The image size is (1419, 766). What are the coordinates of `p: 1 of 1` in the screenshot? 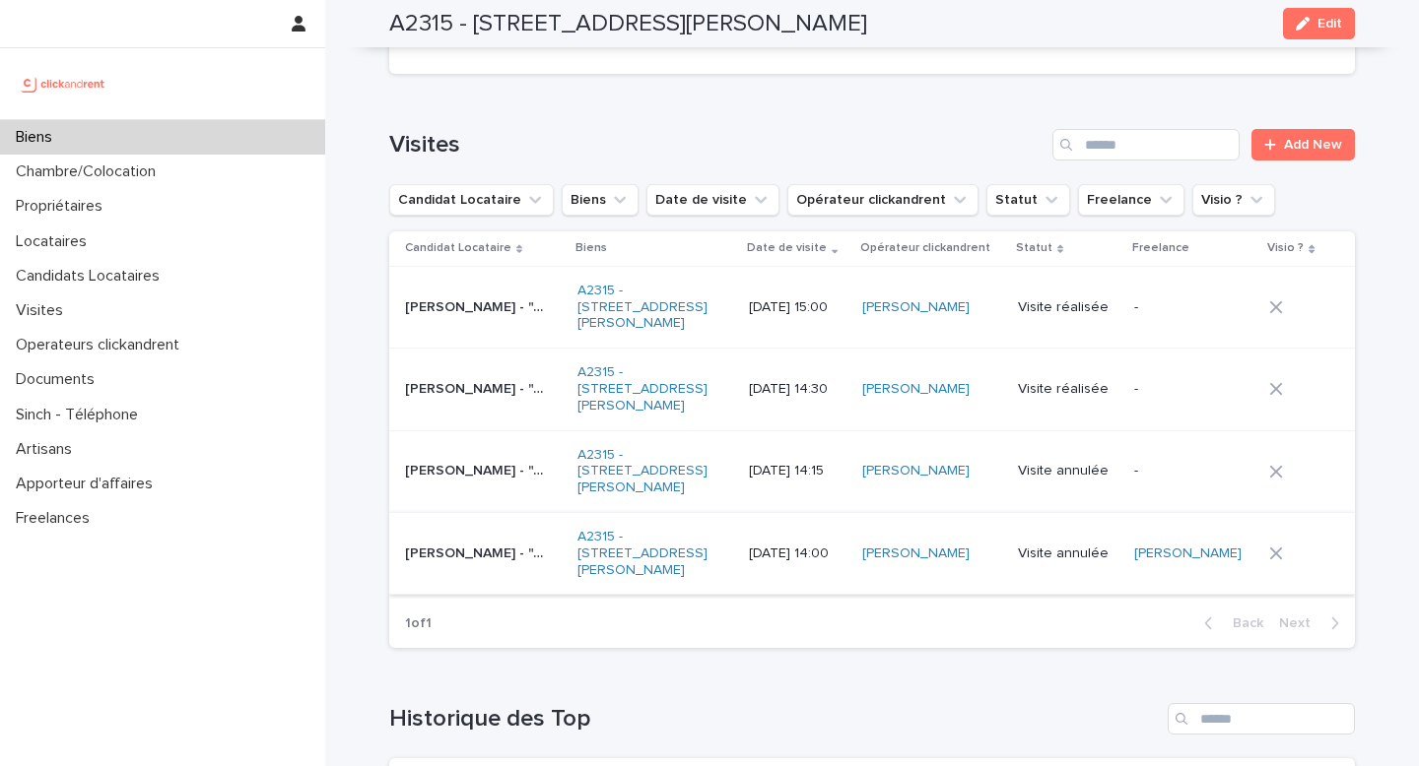 It's located at (418, 624).